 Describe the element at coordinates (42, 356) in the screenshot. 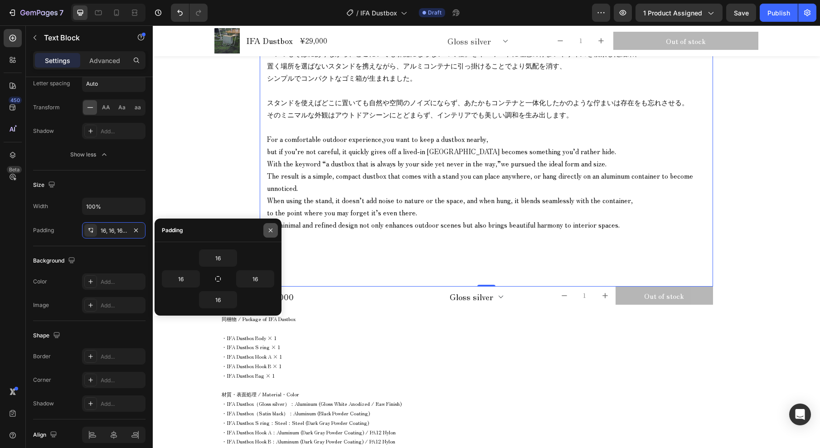

I see `div: Border` at that location.